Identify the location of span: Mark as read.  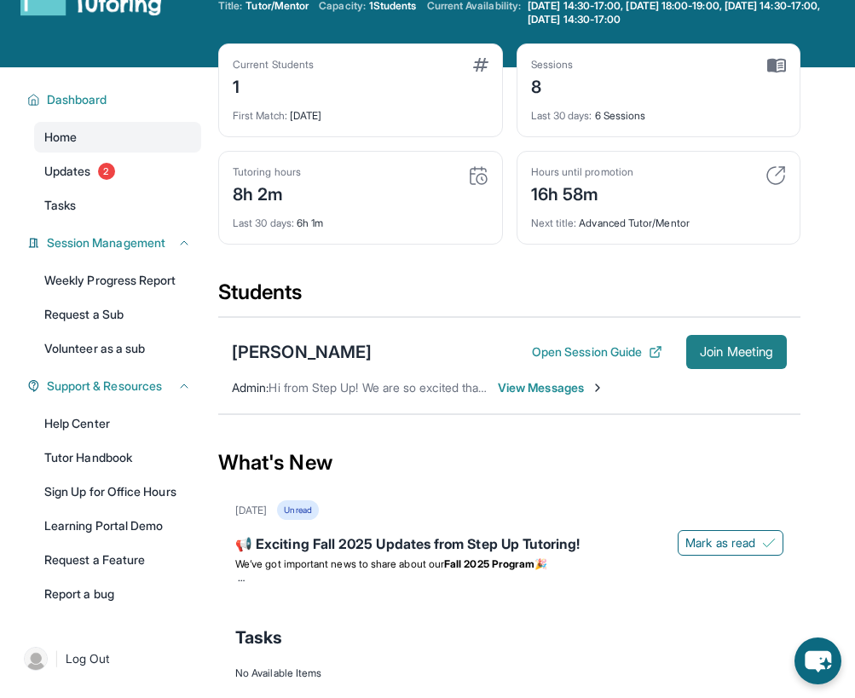
(720, 543).